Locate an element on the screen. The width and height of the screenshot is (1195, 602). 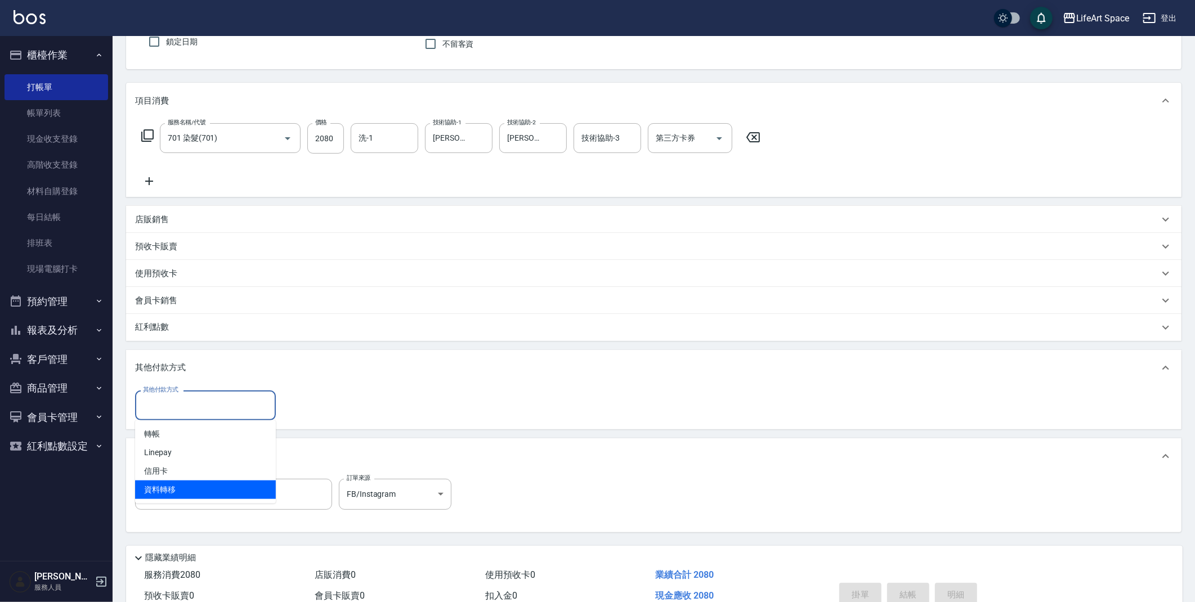
p: 紅利點數 is located at coordinates (155, 328).